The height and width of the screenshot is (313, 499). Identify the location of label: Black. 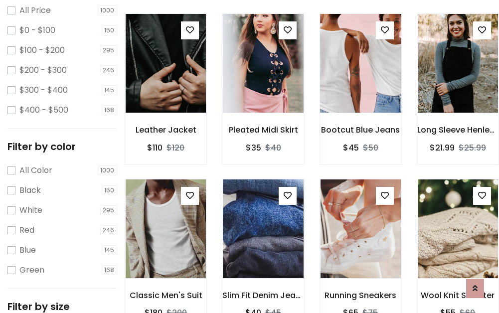
(30, 190).